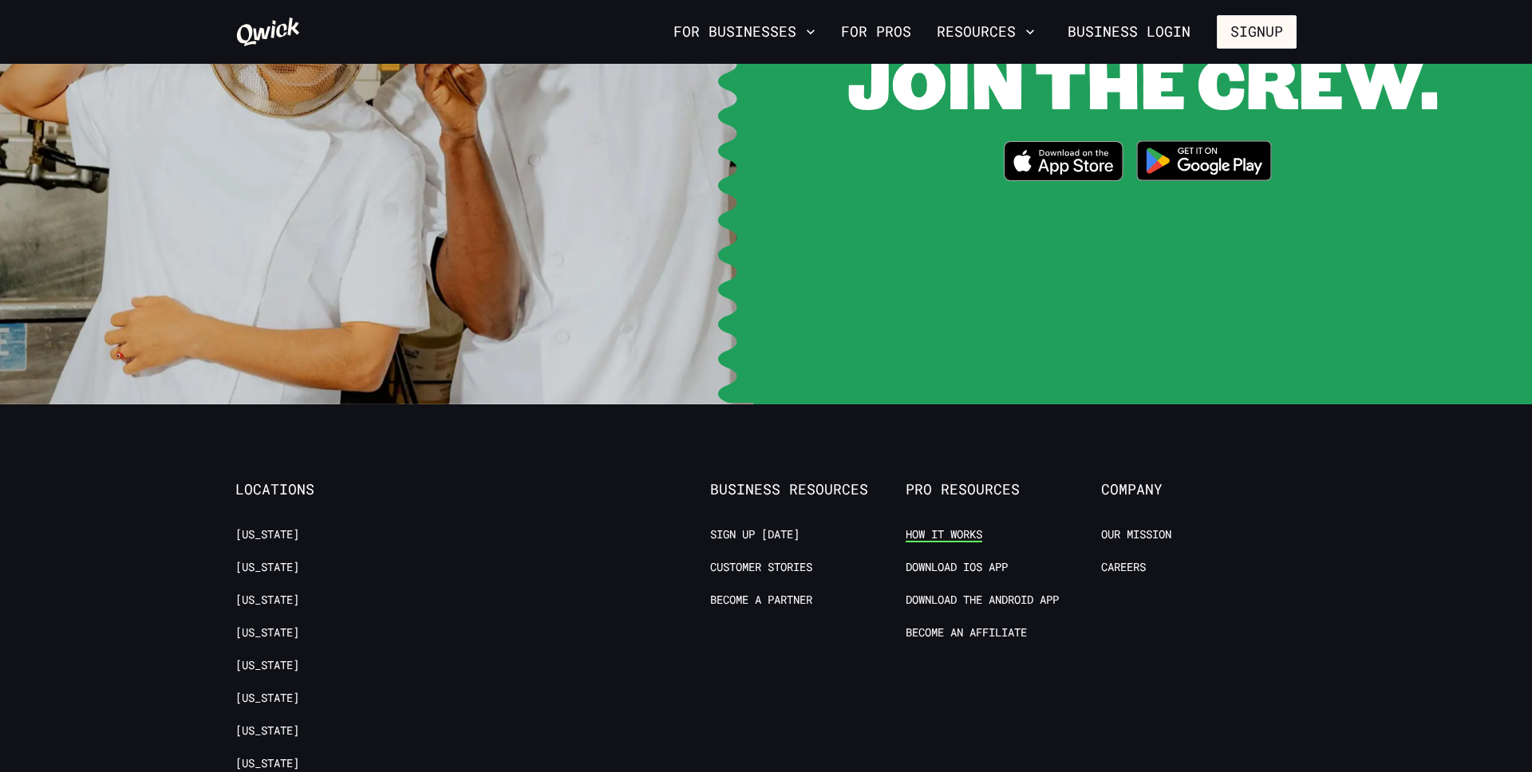 The image size is (1532, 772). What do you see at coordinates (1204, 160) in the screenshot?
I see `img: Get it on Google Play` at bounding box center [1204, 160].